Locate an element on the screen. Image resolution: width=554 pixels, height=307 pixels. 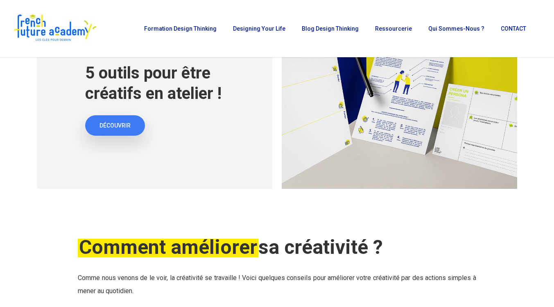
span: Designing Your Life is located at coordinates (259, 29).